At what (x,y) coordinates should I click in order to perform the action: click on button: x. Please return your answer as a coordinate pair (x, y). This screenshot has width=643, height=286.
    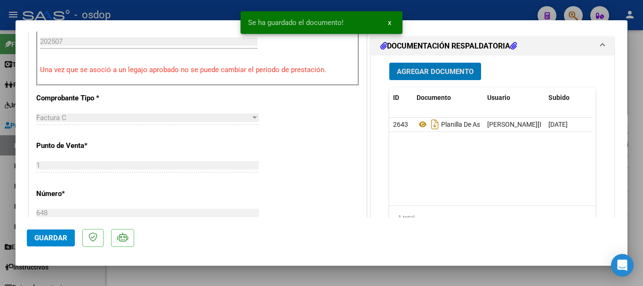
    Looking at the image, I should click on (389, 23).